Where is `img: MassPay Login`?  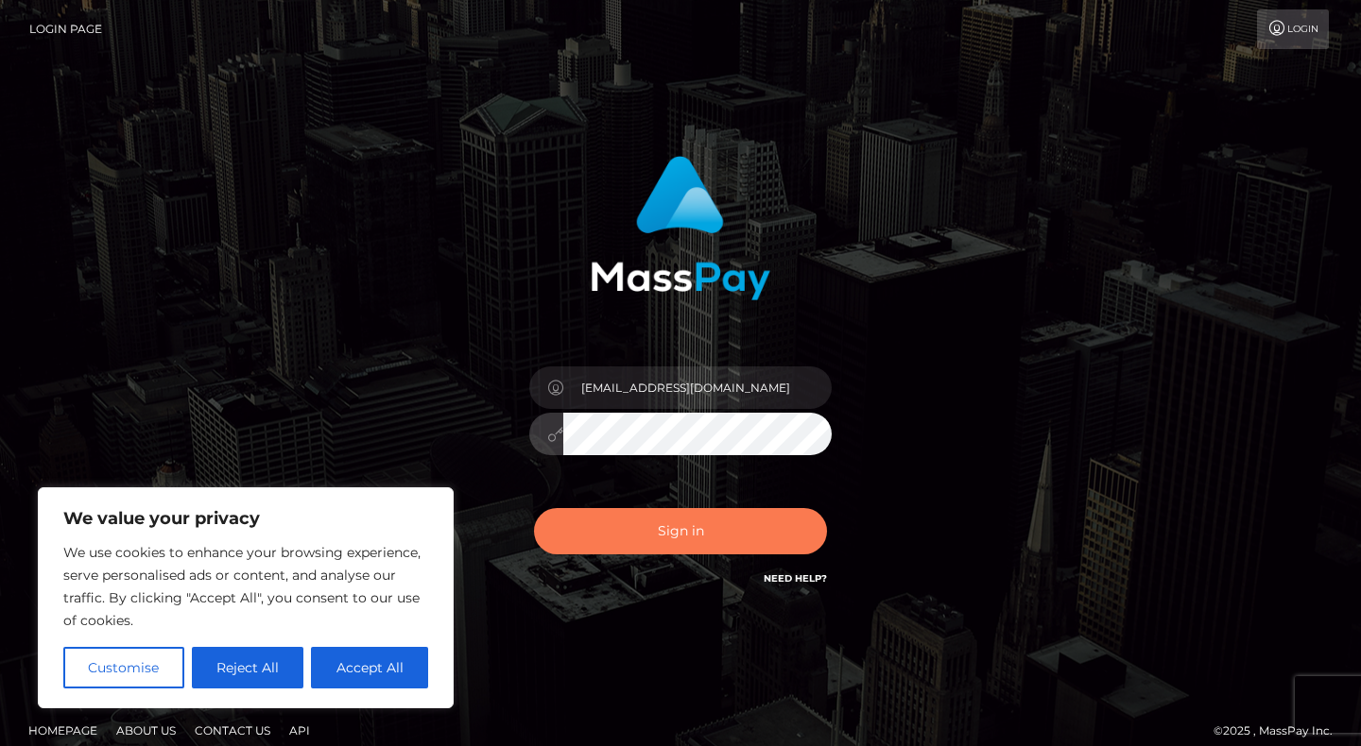
img: MassPay Login is located at coordinates (680, 228).